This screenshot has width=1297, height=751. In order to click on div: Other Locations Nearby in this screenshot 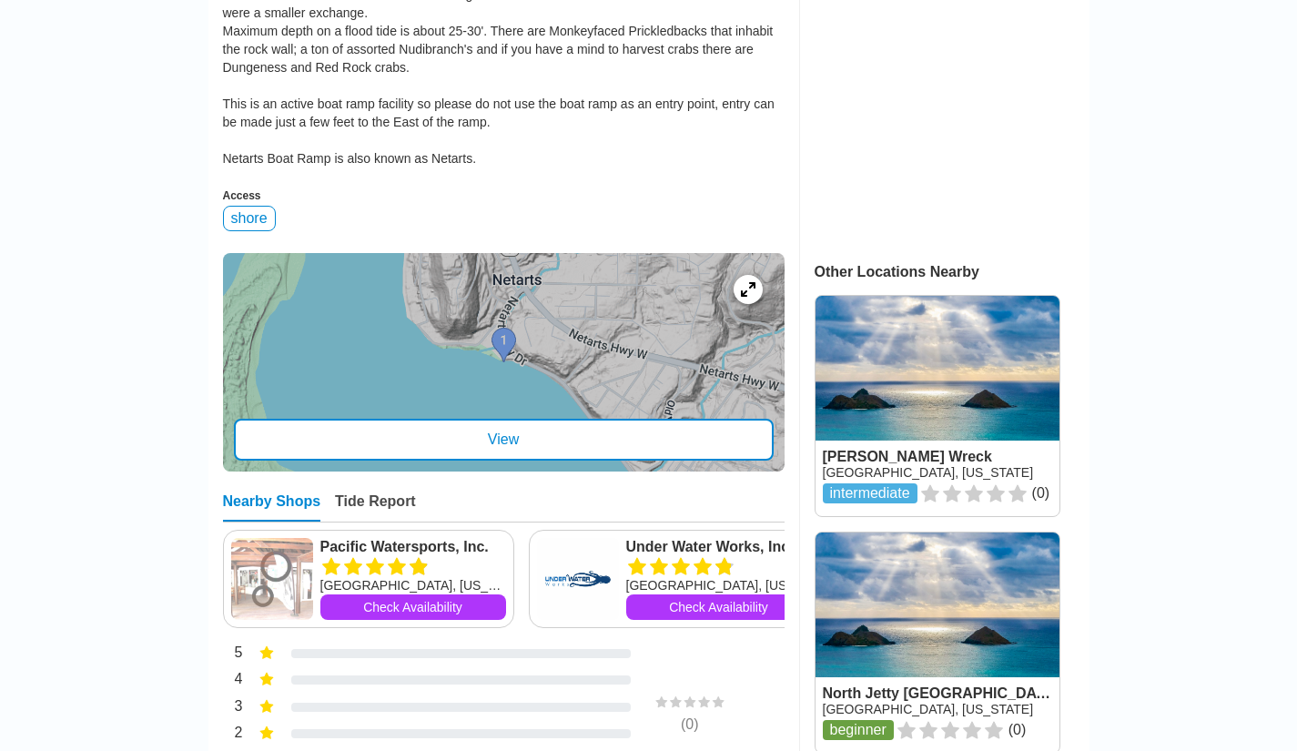, I will do `click(952, 272)`.